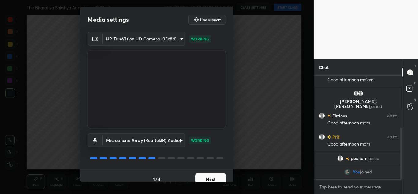  Describe the element at coordinates (211, 179) in the screenshot. I see `button: Next` at that location.